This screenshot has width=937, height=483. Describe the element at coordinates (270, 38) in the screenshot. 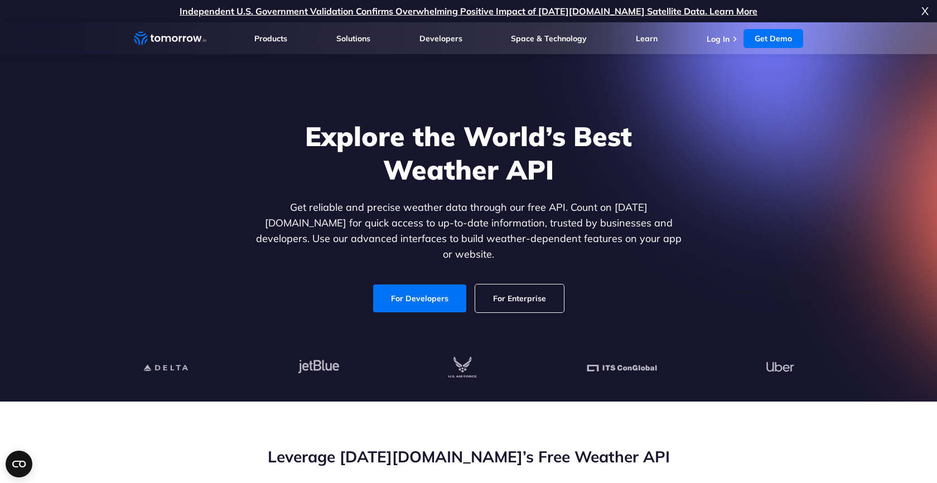

I see `a: Products` at that location.